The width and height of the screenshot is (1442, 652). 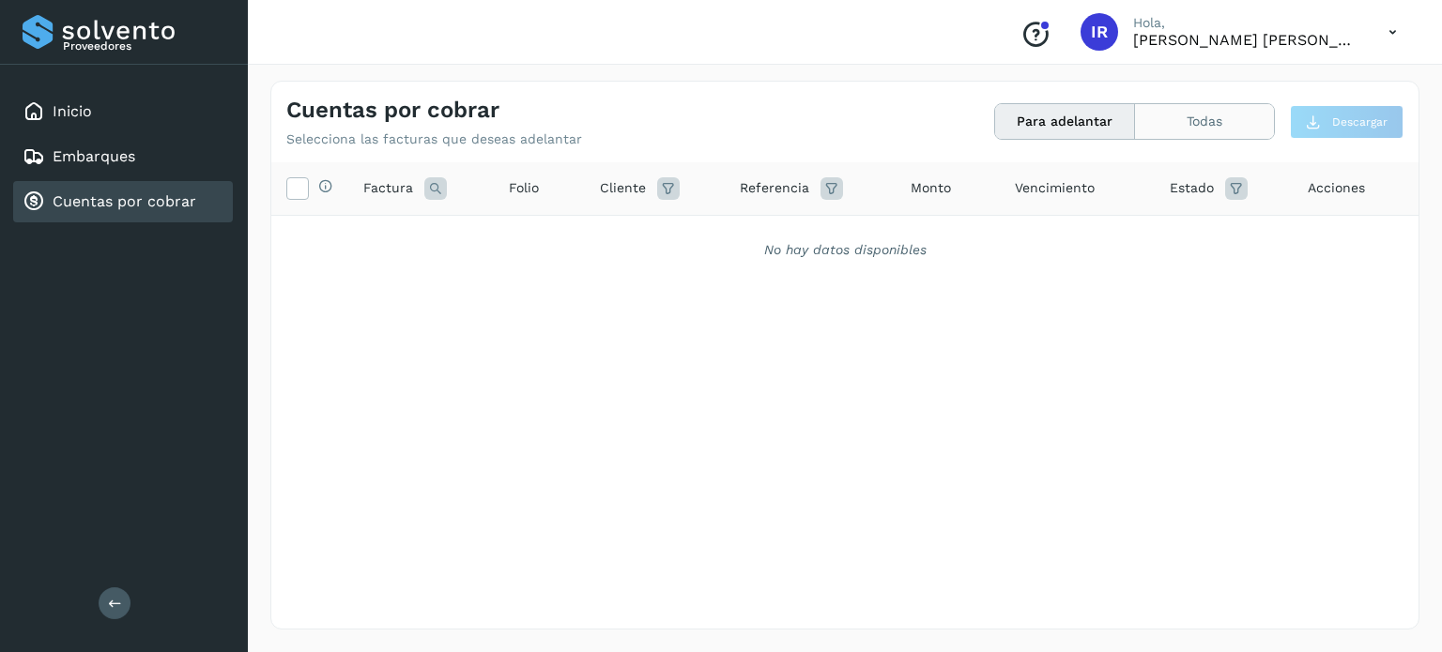 I want to click on button: Todas, so click(x=1204, y=121).